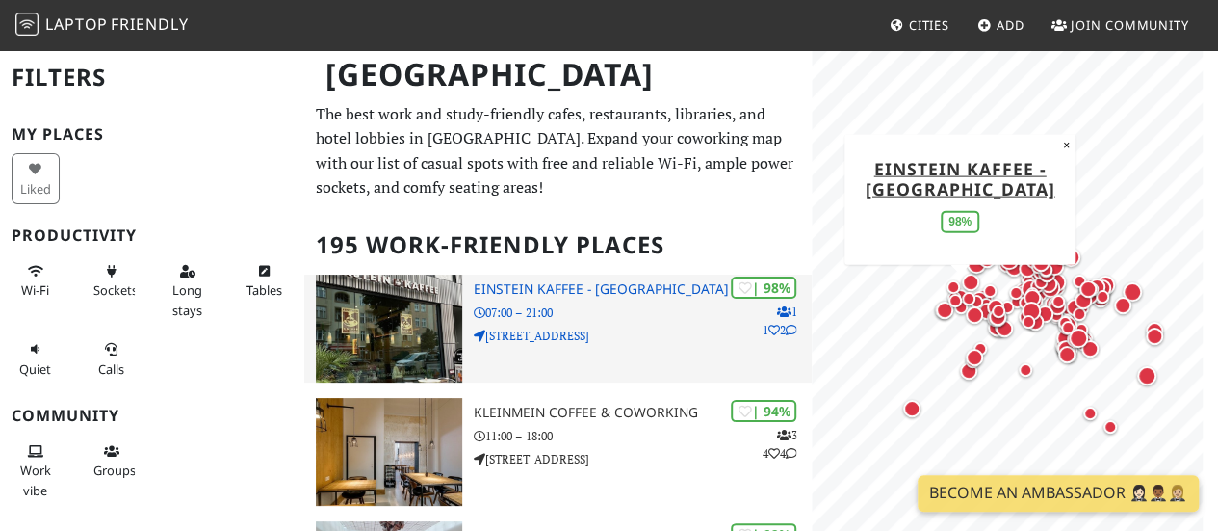  Describe the element at coordinates (642, 312) in the screenshot. I see `p: 07:00 – 21:00` at that location.